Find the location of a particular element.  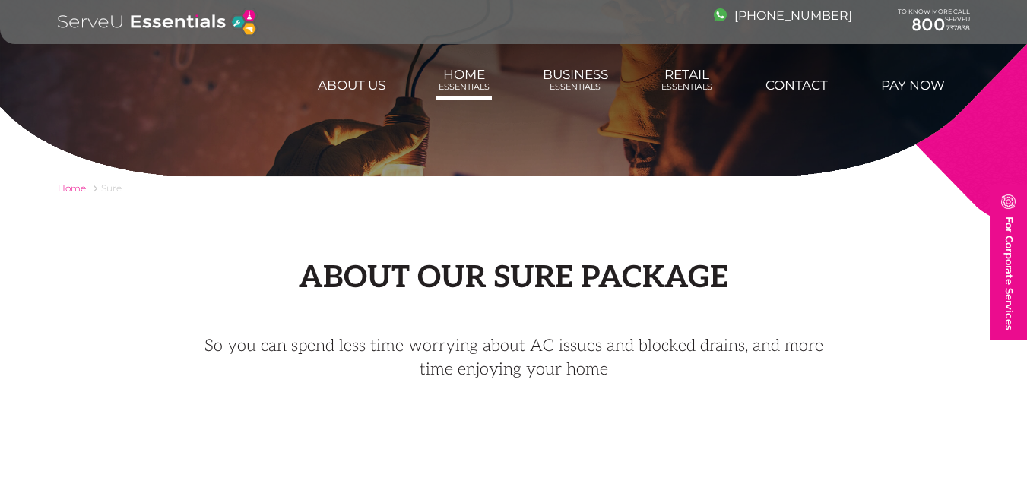

span: Sure is located at coordinates (111, 188).